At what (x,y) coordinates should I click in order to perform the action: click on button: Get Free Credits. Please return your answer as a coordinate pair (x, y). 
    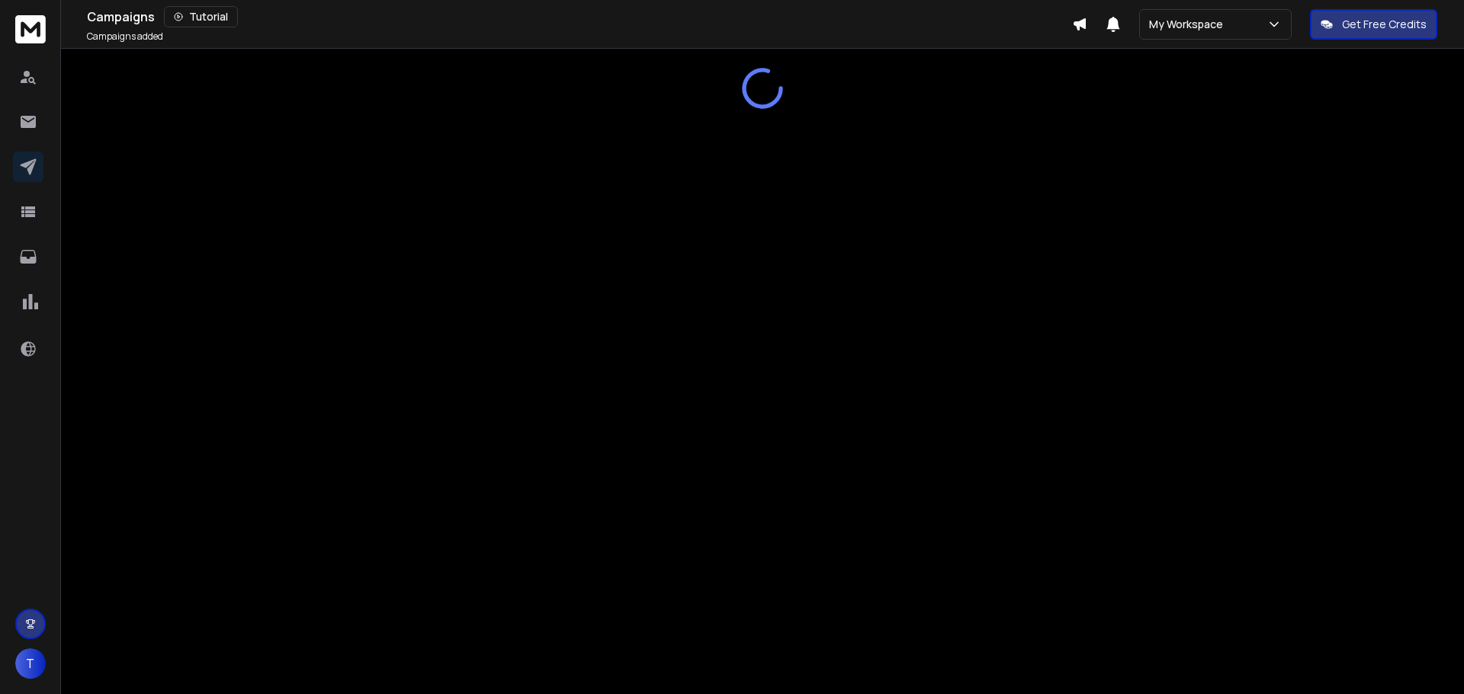
    Looking at the image, I should click on (1373, 24).